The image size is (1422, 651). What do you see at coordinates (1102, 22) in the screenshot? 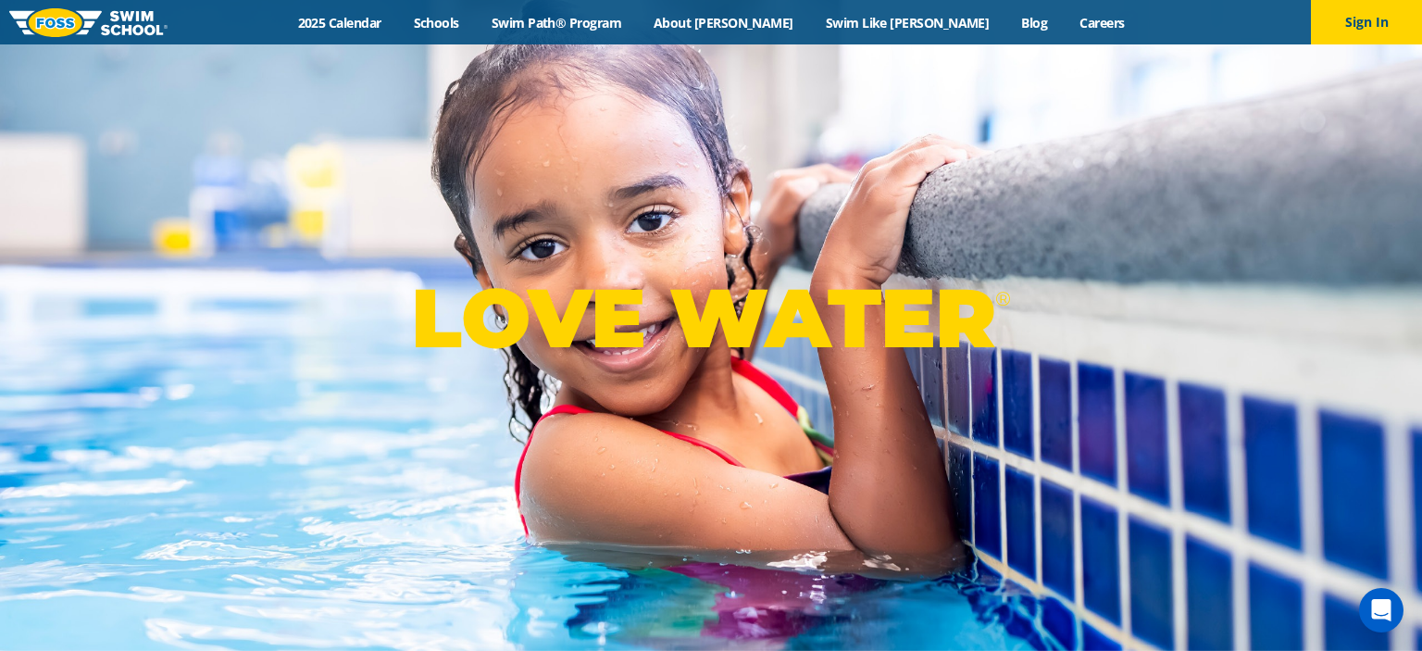
I see `a: Careers` at bounding box center [1102, 22].